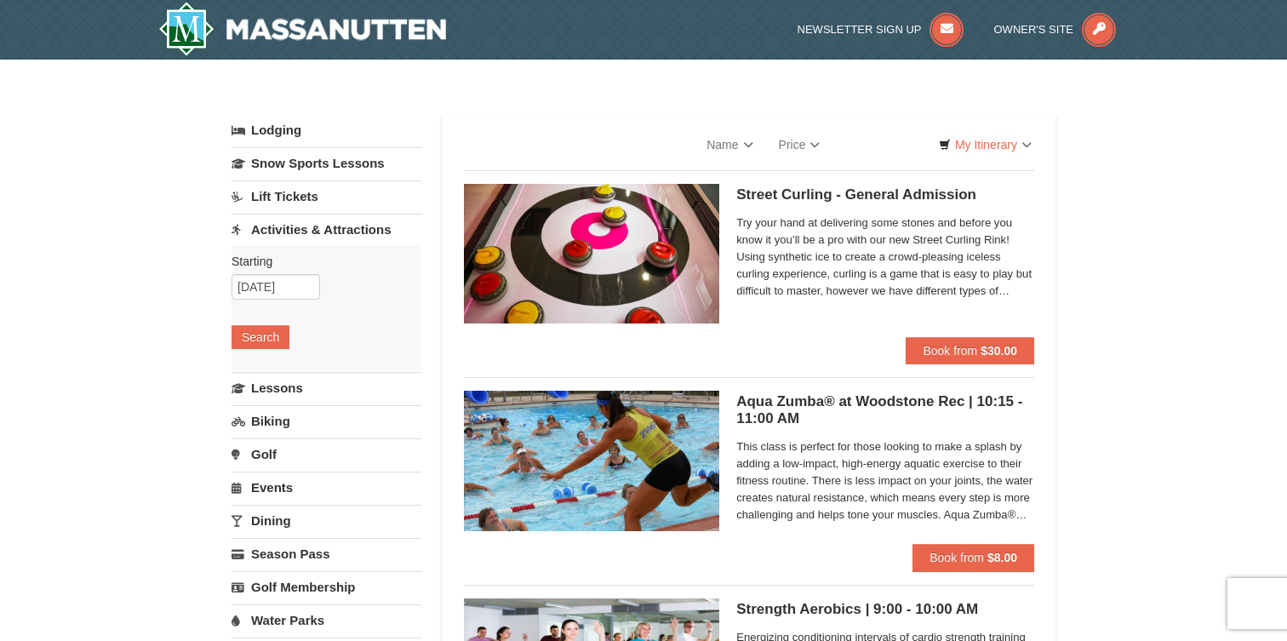  What do you see at coordinates (592, 254) in the screenshot?
I see `img: 15390471-88-44377514.jpg` at bounding box center [592, 254].